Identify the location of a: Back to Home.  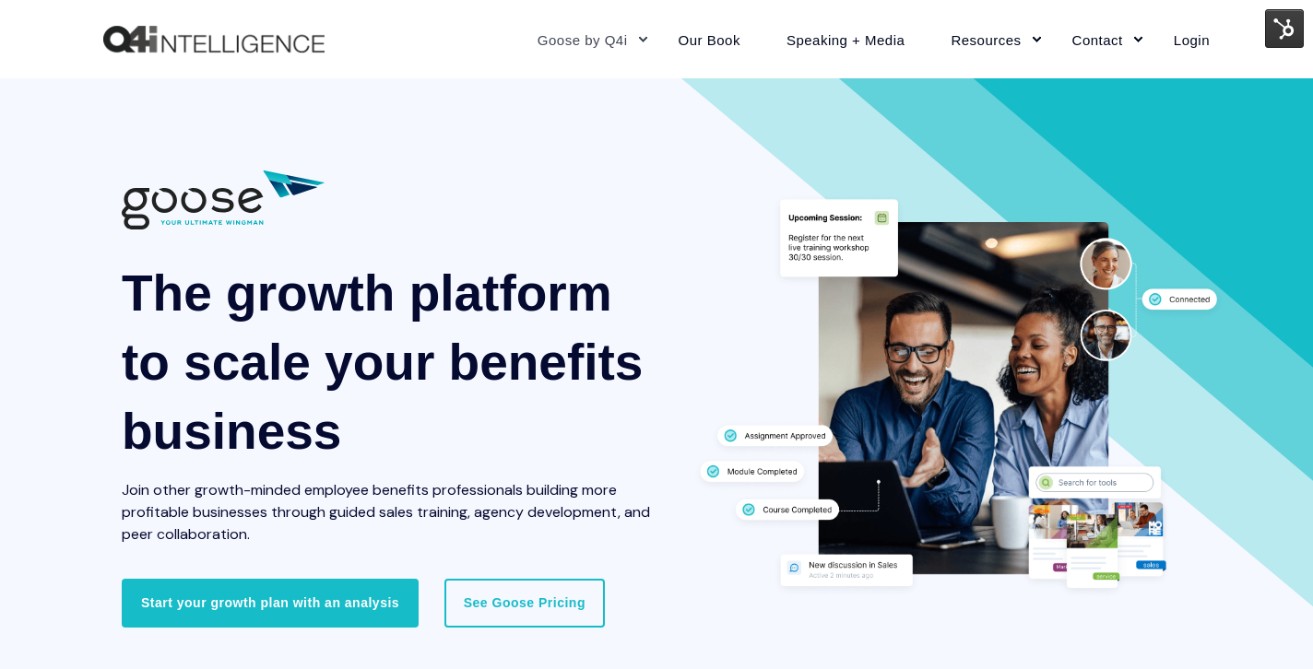
(214, 40).